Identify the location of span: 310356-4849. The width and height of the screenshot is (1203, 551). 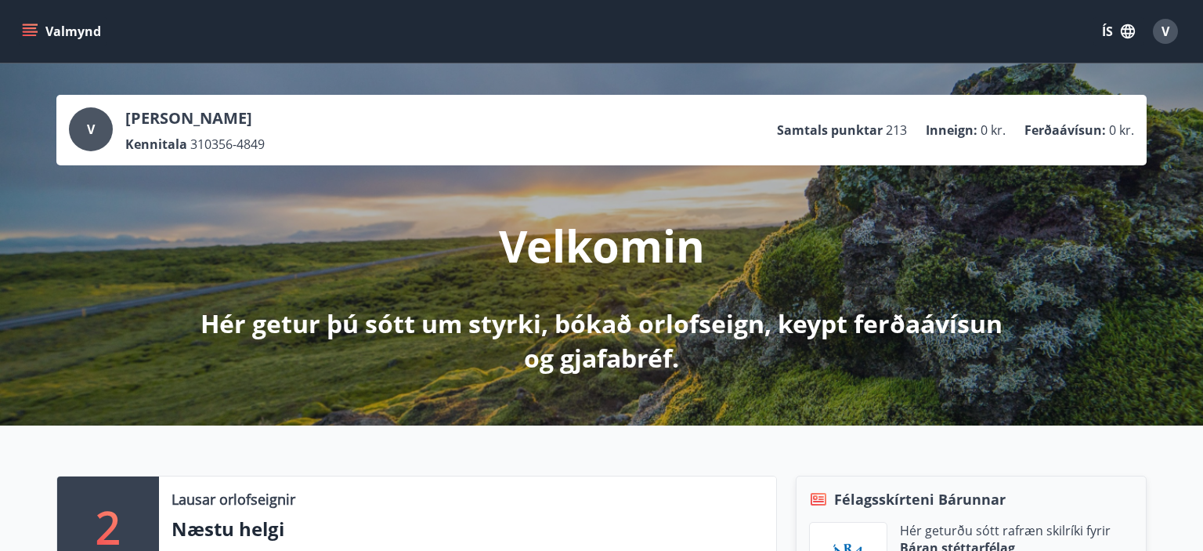
(227, 144).